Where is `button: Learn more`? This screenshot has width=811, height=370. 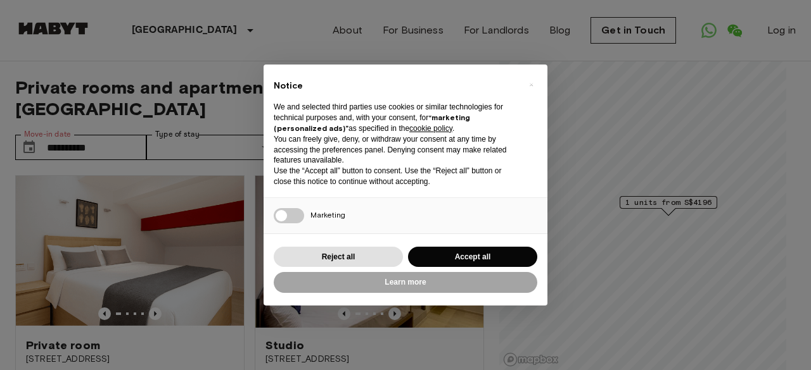
button: Learn more is located at coordinates (405, 282).